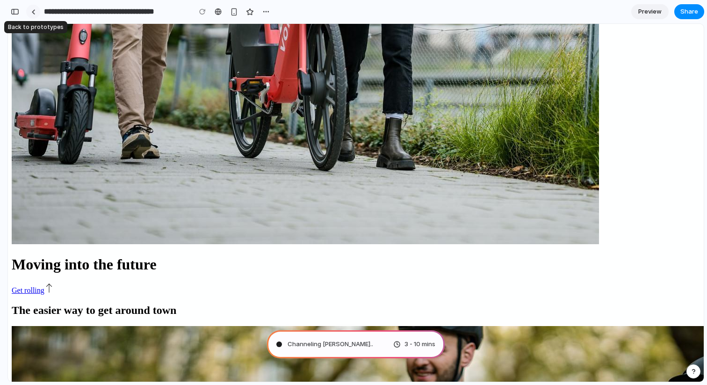  What do you see at coordinates (348, 286) in the screenshot?
I see `h2: The easier way to get around town` at bounding box center [348, 286].